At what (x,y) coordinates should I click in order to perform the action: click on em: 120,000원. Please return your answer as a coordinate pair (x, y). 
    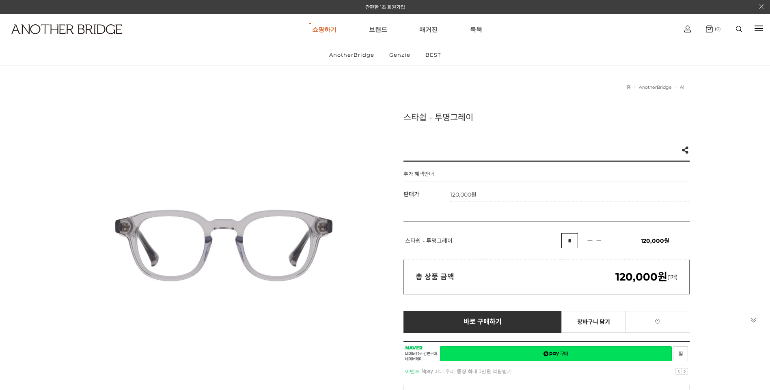
    Looking at the image, I should click on (641, 277).